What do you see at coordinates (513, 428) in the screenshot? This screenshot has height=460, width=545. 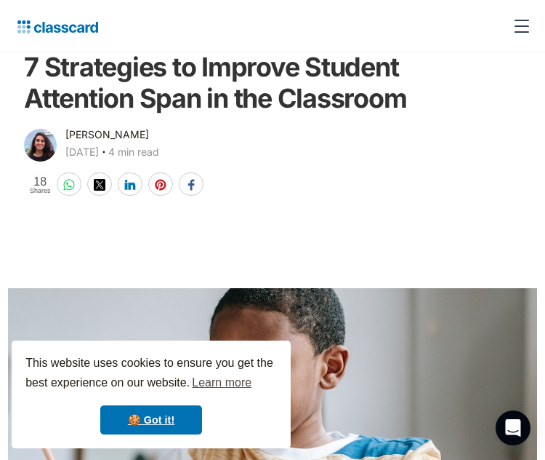 I see `div: Open Intercom Messenger` at bounding box center [513, 428].